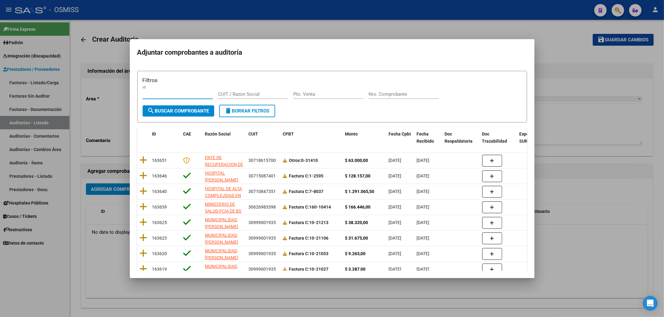 This screenshot has width=664, height=317. What do you see at coordinates (494, 138) in the screenshot?
I see `span: Doc Trazabilidad` at bounding box center [494, 138].